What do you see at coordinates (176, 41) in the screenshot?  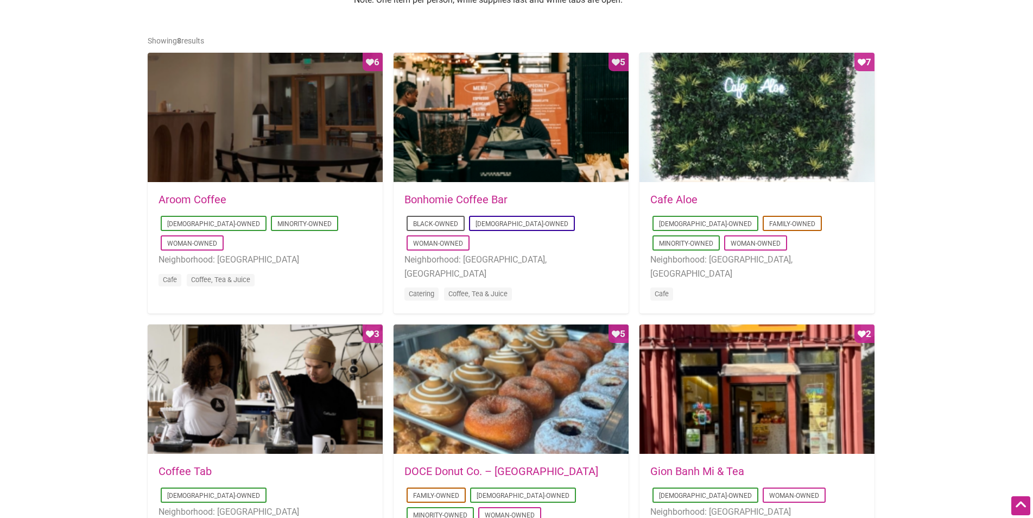 I see `span: Showing results` at bounding box center [176, 41].